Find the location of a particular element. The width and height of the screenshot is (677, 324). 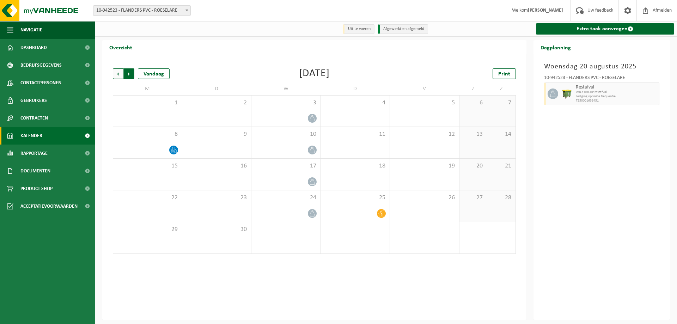

span: 16 is located at coordinates (217, 166).